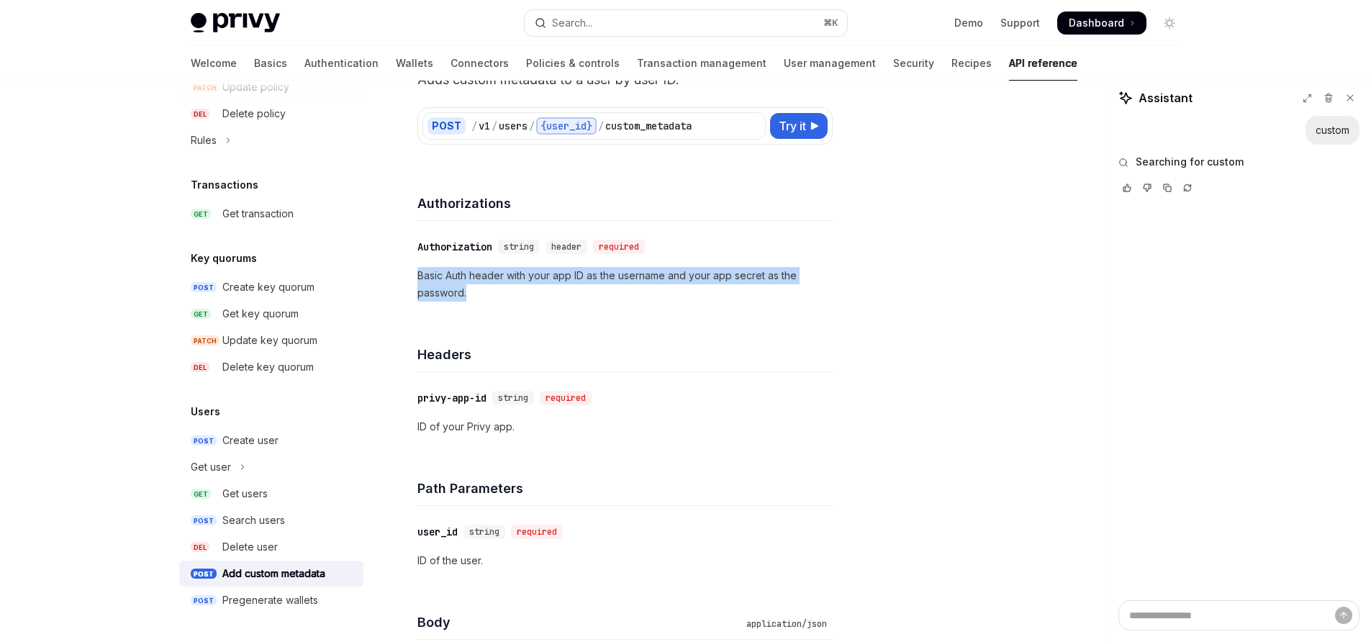  I want to click on h5: Transactions, so click(224, 185).